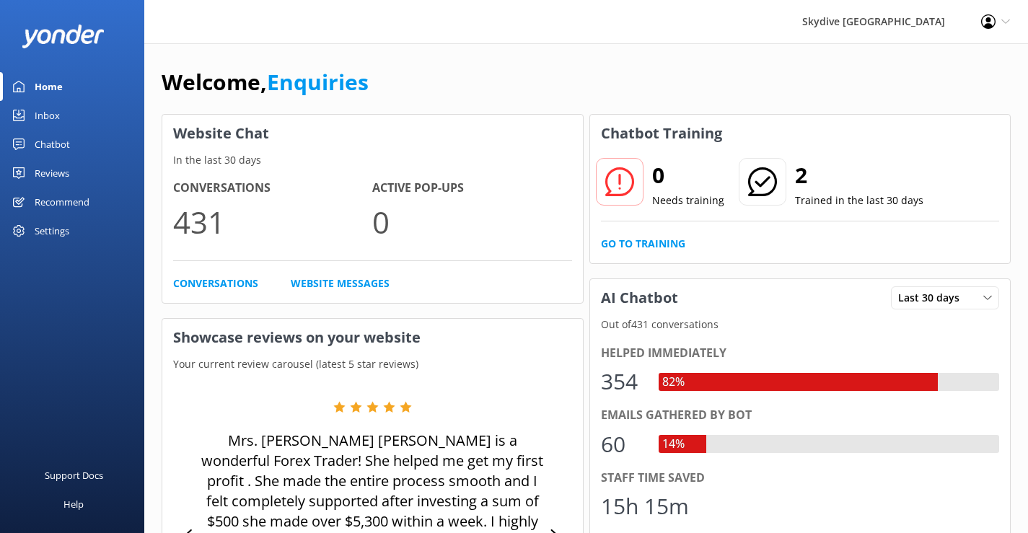 The width and height of the screenshot is (1028, 533). I want to click on p: Trained in the last 30 days, so click(859, 201).